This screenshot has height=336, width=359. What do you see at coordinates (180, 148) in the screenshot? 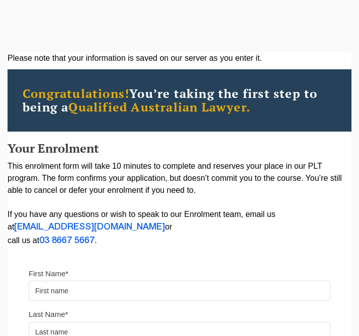
I see `h2: Your Enrolment` at bounding box center [180, 148].